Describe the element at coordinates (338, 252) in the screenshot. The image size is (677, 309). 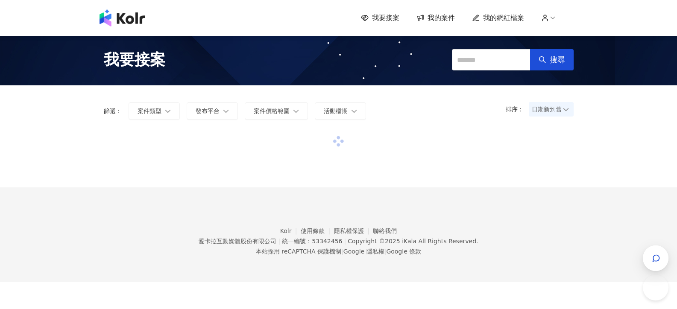
I see `span: 本站採用 reCAPTCHA 保護機制` at that location.